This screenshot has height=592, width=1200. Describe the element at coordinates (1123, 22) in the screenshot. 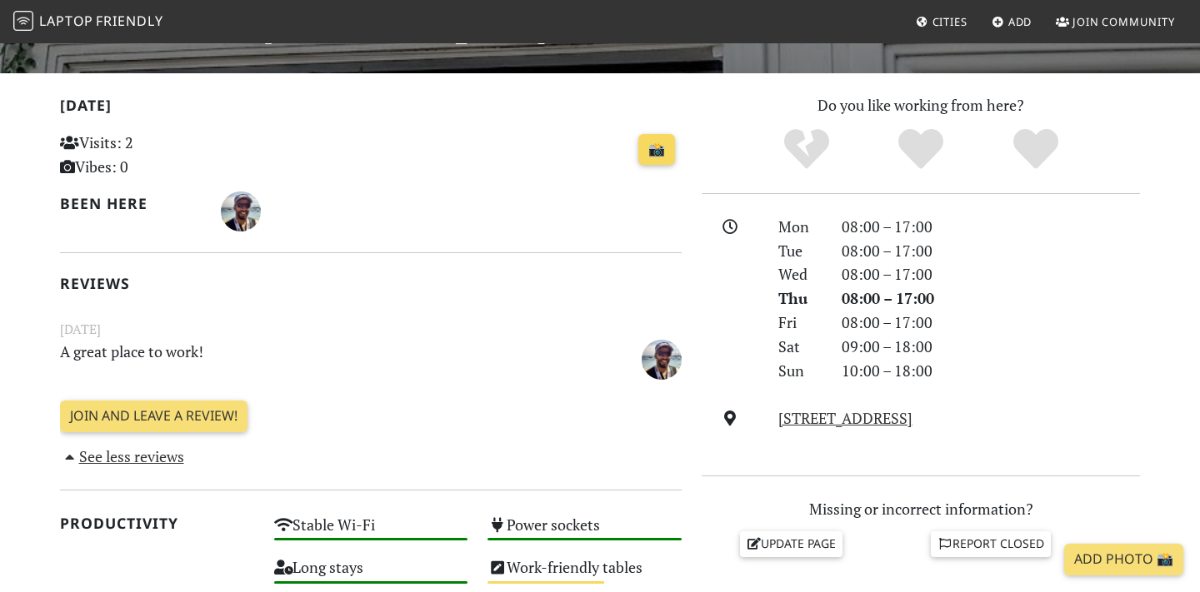

I see `span: Join Community` at that location.